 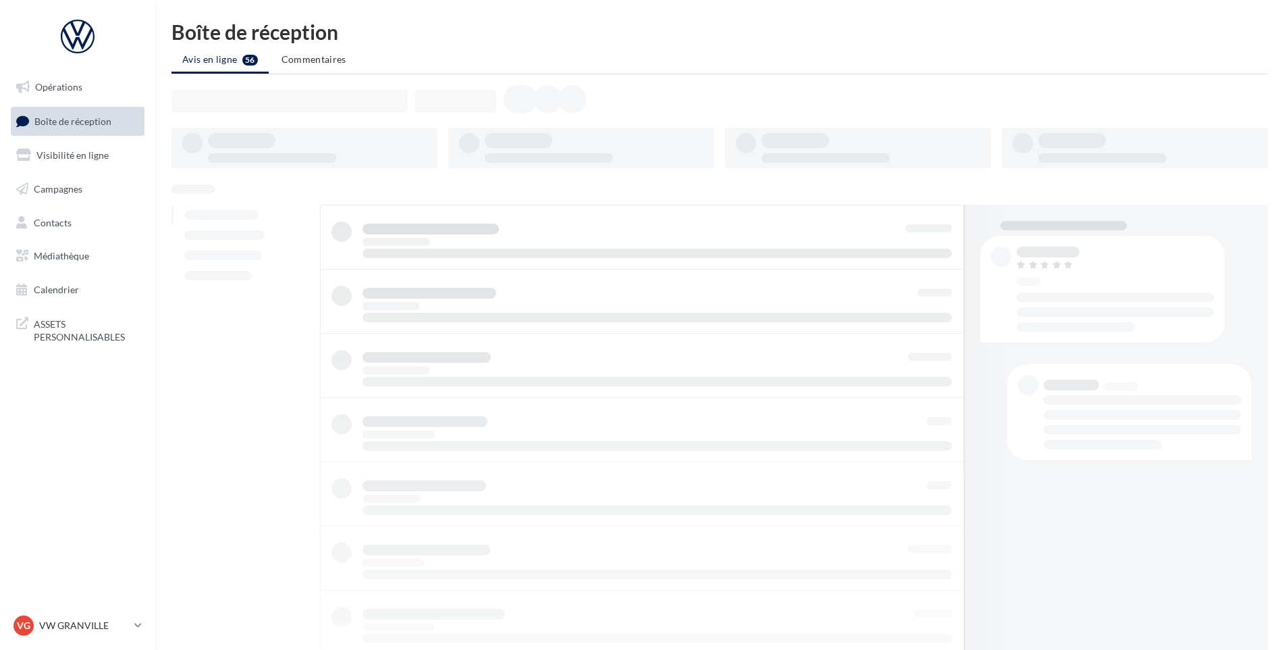 I want to click on span: VG, so click(x=24, y=625).